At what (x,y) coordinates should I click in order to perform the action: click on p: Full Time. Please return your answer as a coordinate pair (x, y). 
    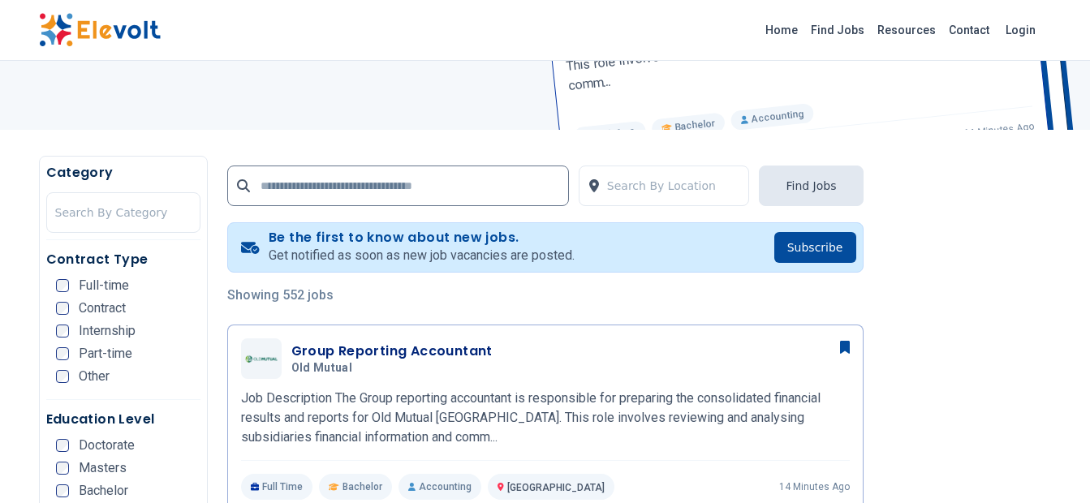
    Looking at the image, I should click on (277, 487).